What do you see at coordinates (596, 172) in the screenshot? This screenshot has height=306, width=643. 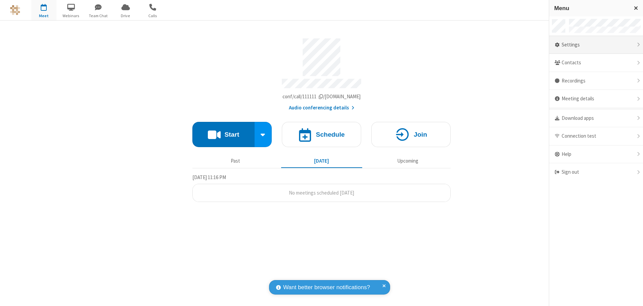 I see `div: Sign out` at bounding box center [596, 172].